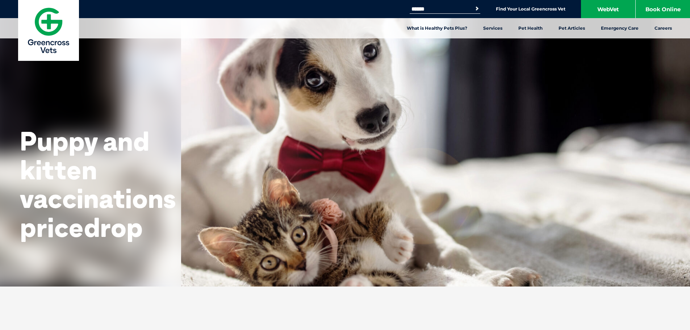 Image resolution: width=690 pixels, height=330 pixels. What do you see at coordinates (98, 184) in the screenshot?
I see `span: Puppy and kitten vaccinations price` at bounding box center [98, 184].